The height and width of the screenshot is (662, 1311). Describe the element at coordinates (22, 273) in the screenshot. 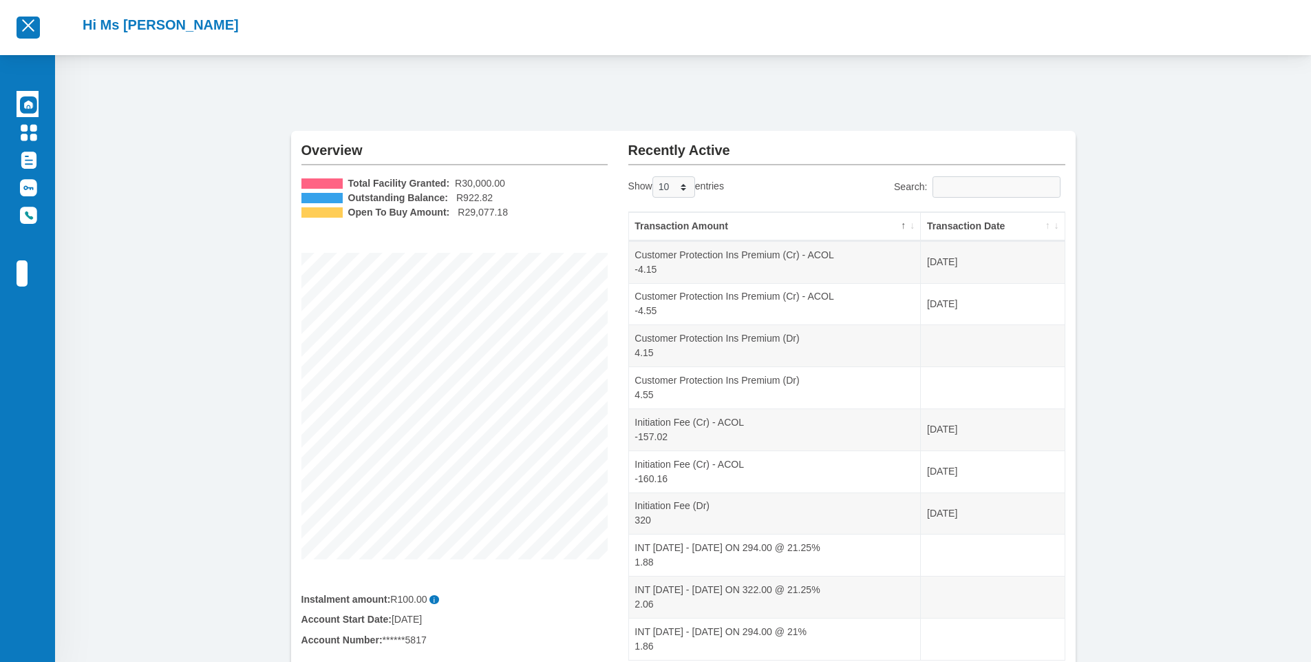

I see `a: Logout` at that location.